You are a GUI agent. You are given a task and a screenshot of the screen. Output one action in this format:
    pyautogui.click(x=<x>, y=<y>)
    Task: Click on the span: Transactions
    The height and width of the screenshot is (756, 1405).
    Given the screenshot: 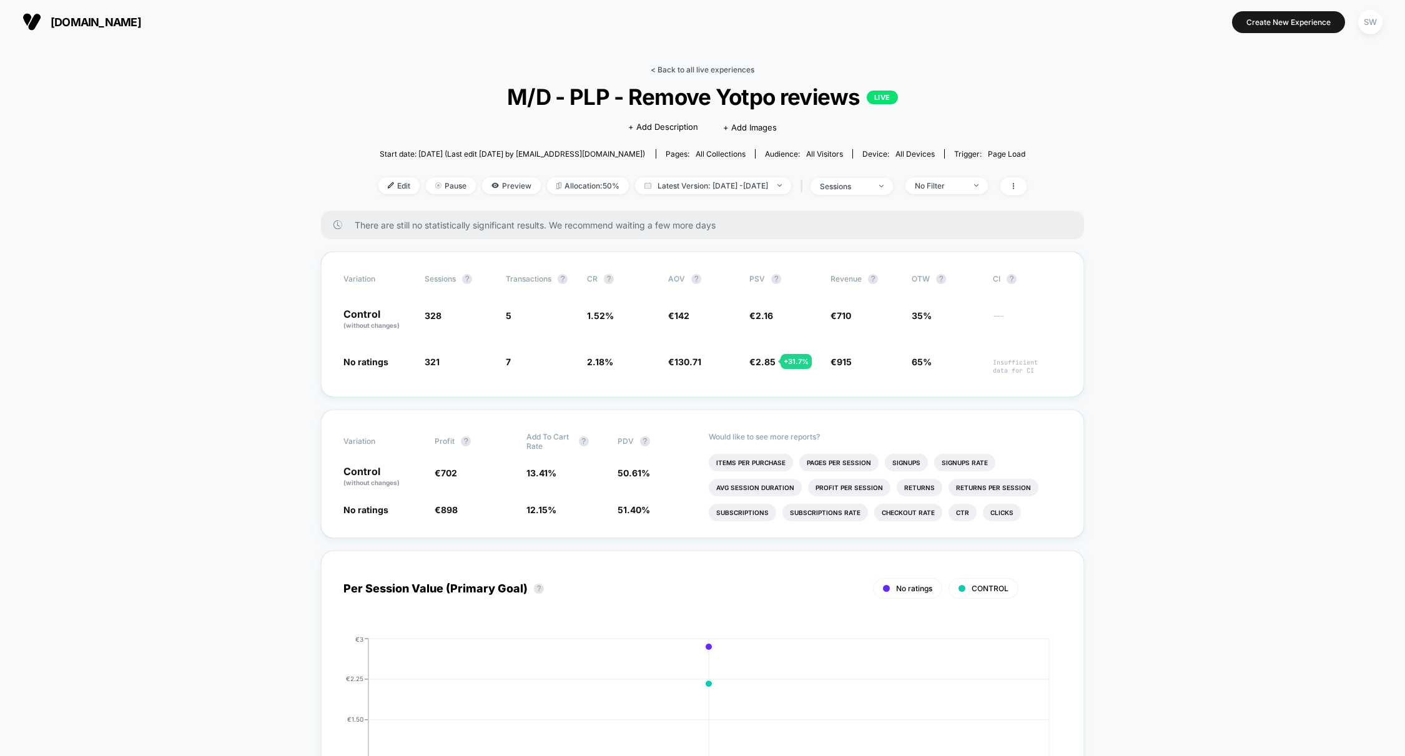 What is the action you would take?
    pyautogui.click(x=528, y=278)
    